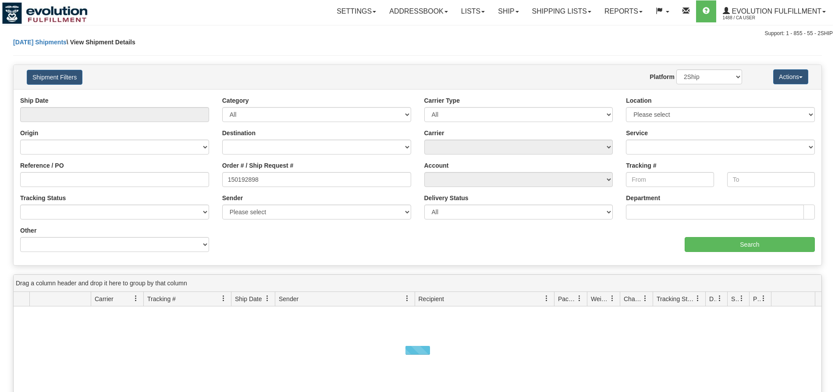  I want to click on a: Delivery Status filter column settings, so click(720, 298).